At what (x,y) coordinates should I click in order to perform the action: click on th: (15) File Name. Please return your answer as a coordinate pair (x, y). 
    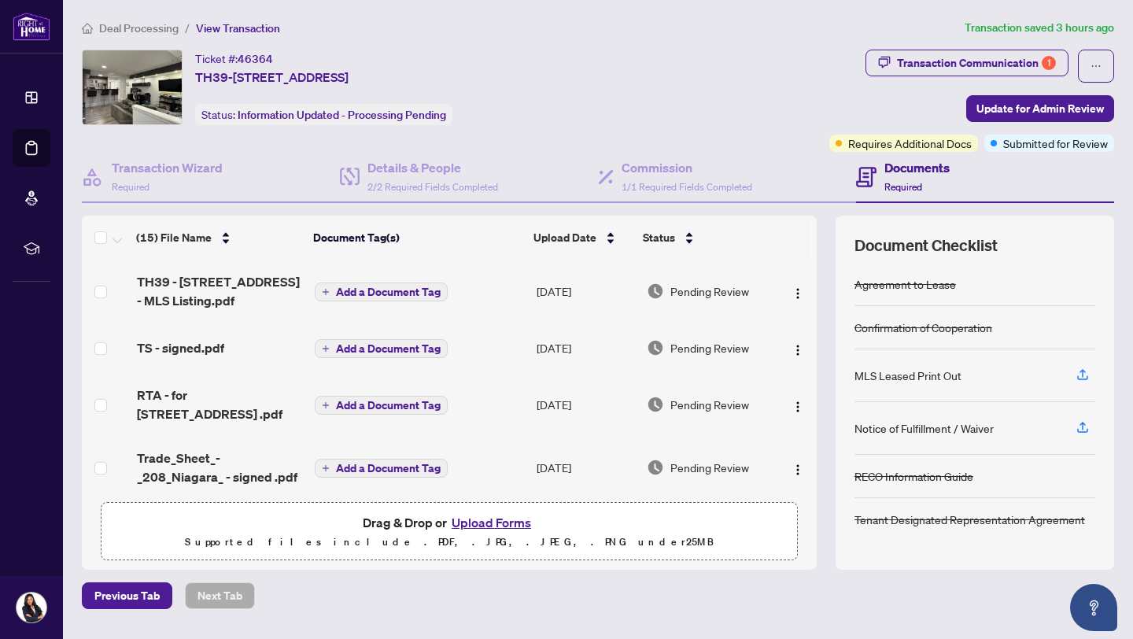
    Looking at the image, I should click on (218, 238).